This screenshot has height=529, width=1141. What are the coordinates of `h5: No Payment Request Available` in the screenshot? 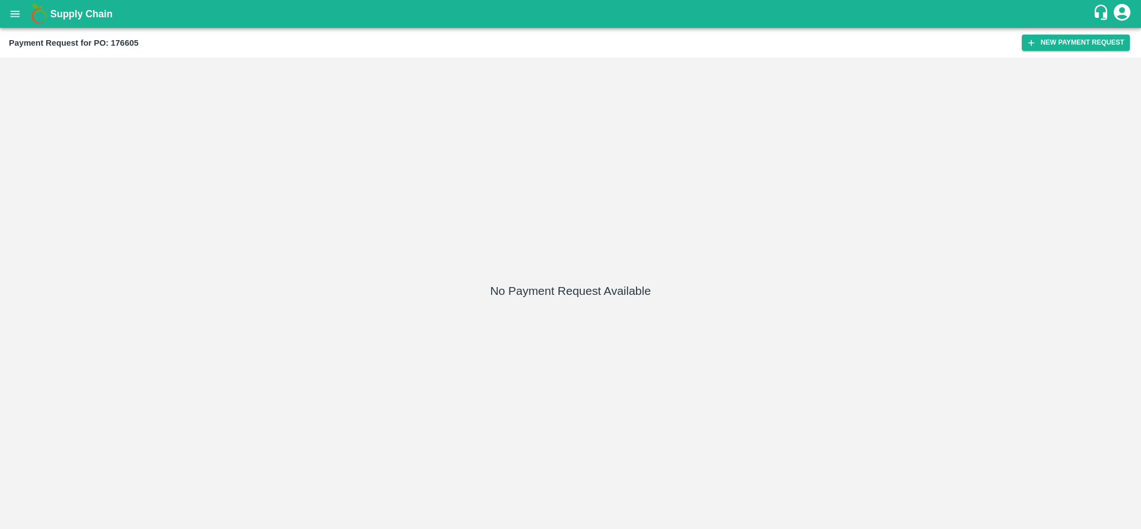 It's located at (570, 291).